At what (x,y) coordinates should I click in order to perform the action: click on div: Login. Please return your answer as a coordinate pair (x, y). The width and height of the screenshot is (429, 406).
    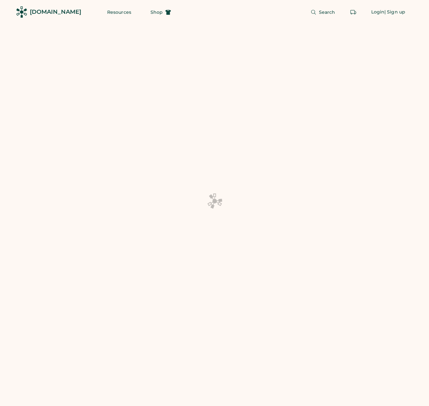
    Looking at the image, I should click on (378, 12).